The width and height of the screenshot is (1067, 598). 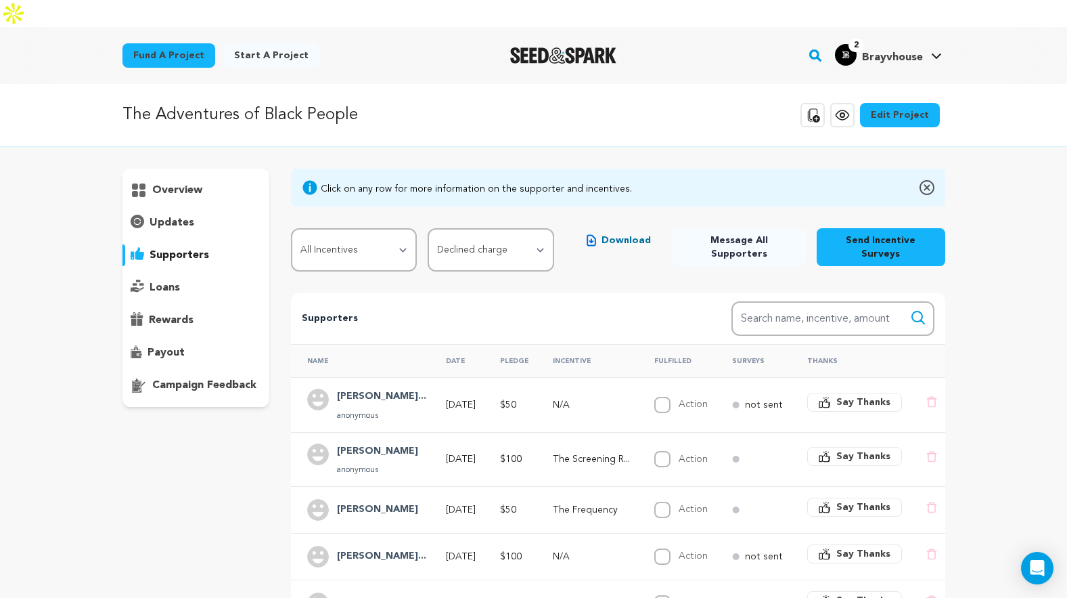 I want to click on button: supporters, so click(x=196, y=255).